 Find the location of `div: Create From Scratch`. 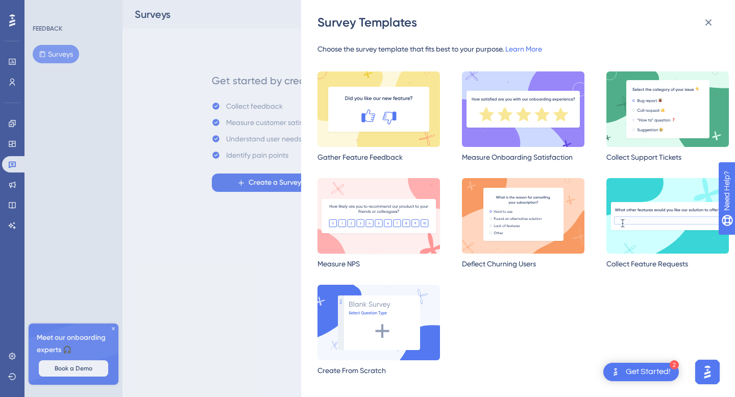

div: Create From Scratch is located at coordinates (379, 371).